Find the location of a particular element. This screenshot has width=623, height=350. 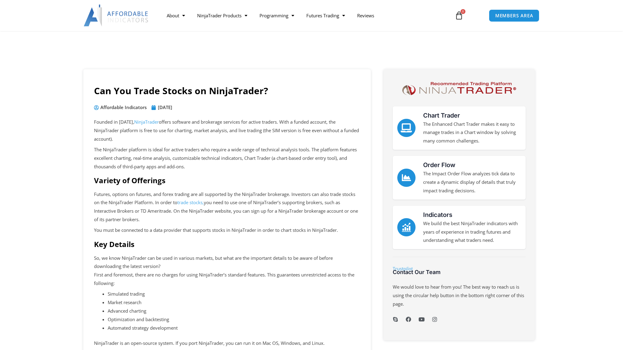

p: We would love to hear from you! The best way to reach us is using the circular help button in the... is located at coordinates (459, 296).